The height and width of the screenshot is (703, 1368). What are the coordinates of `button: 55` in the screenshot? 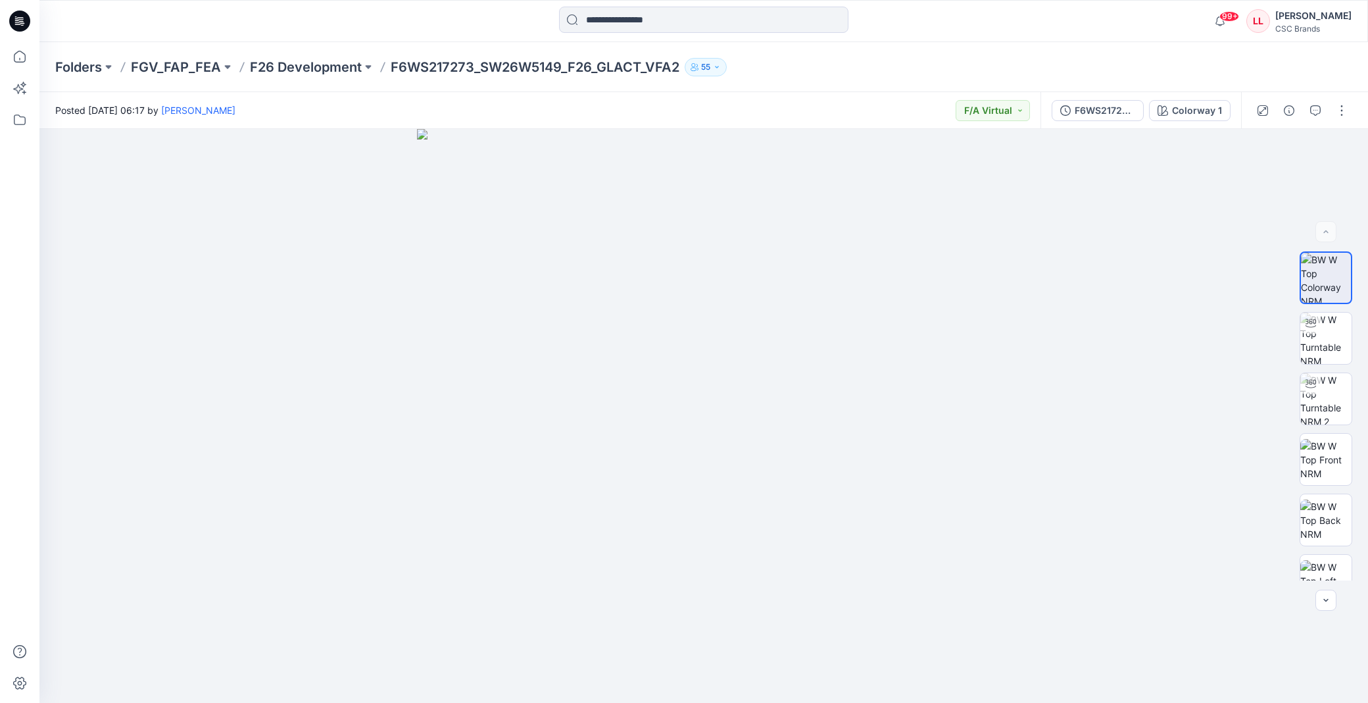 It's located at (706, 67).